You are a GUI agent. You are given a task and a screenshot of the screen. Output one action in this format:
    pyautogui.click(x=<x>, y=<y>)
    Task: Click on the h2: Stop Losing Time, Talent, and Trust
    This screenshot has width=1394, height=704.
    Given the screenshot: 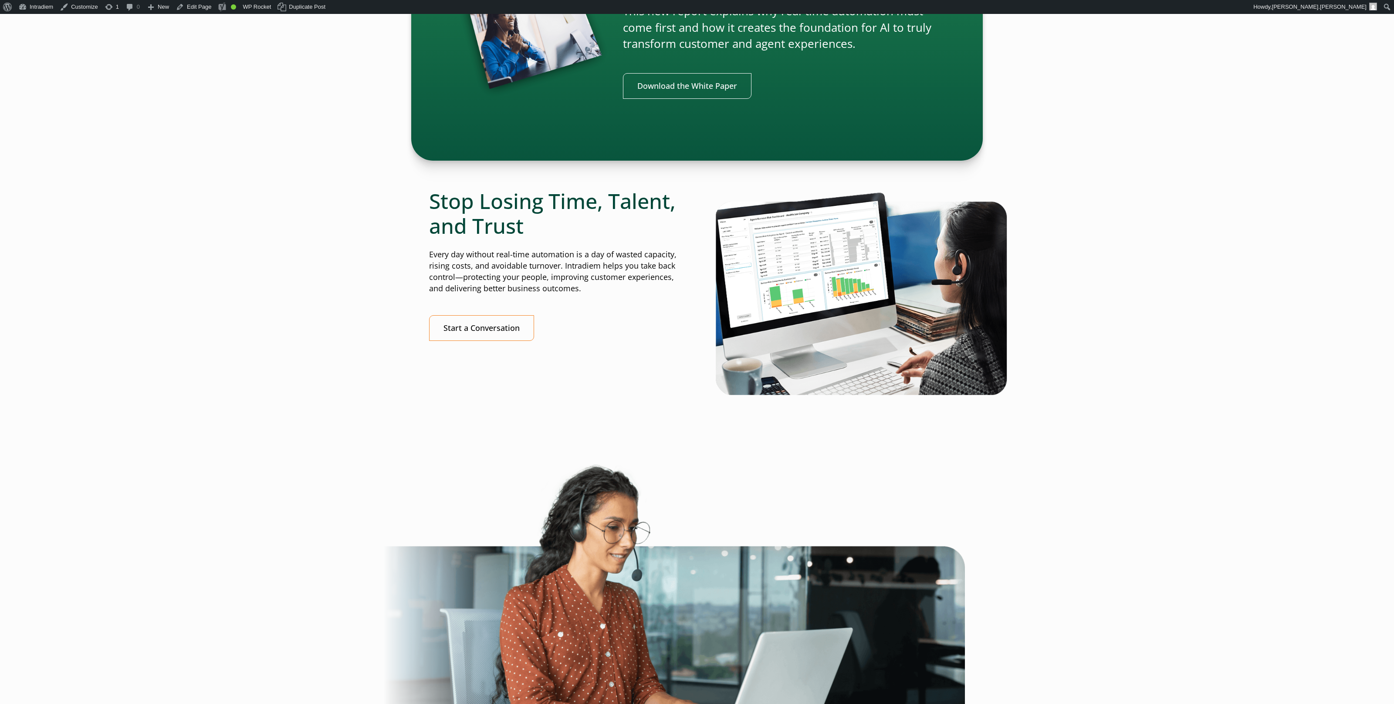 What is the action you would take?
    pyautogui.click(x=554, y=213)
    